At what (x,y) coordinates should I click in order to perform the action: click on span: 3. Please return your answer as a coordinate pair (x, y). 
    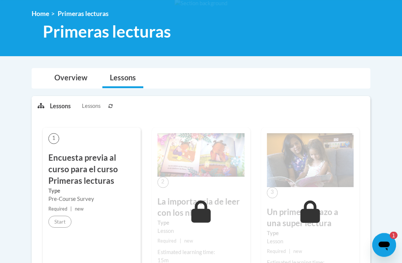
    Looking at the image, I should click on (272, 193).